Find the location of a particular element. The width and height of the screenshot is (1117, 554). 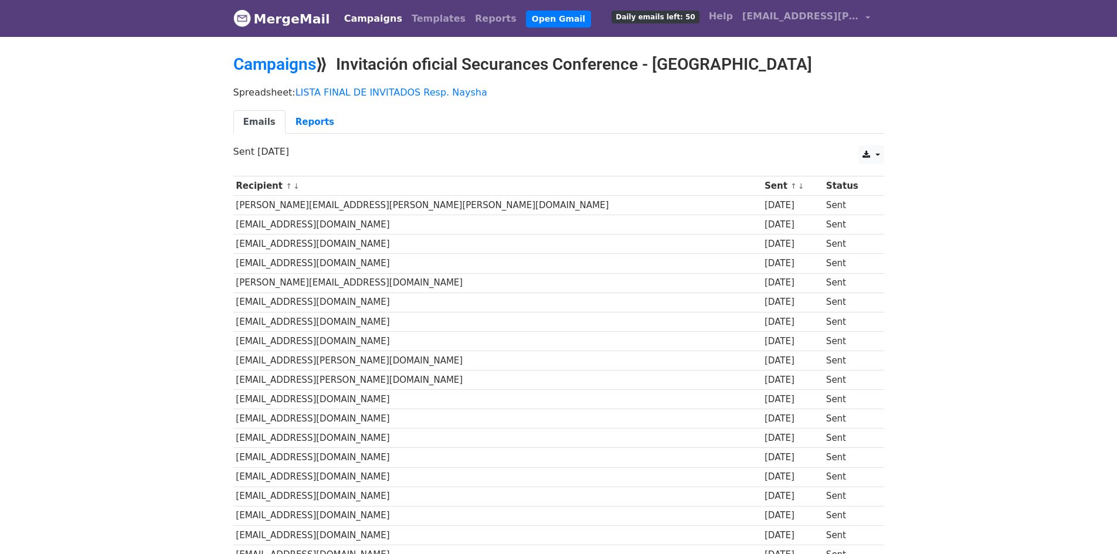

a: MergeMail is located at coordinates (282, 19).